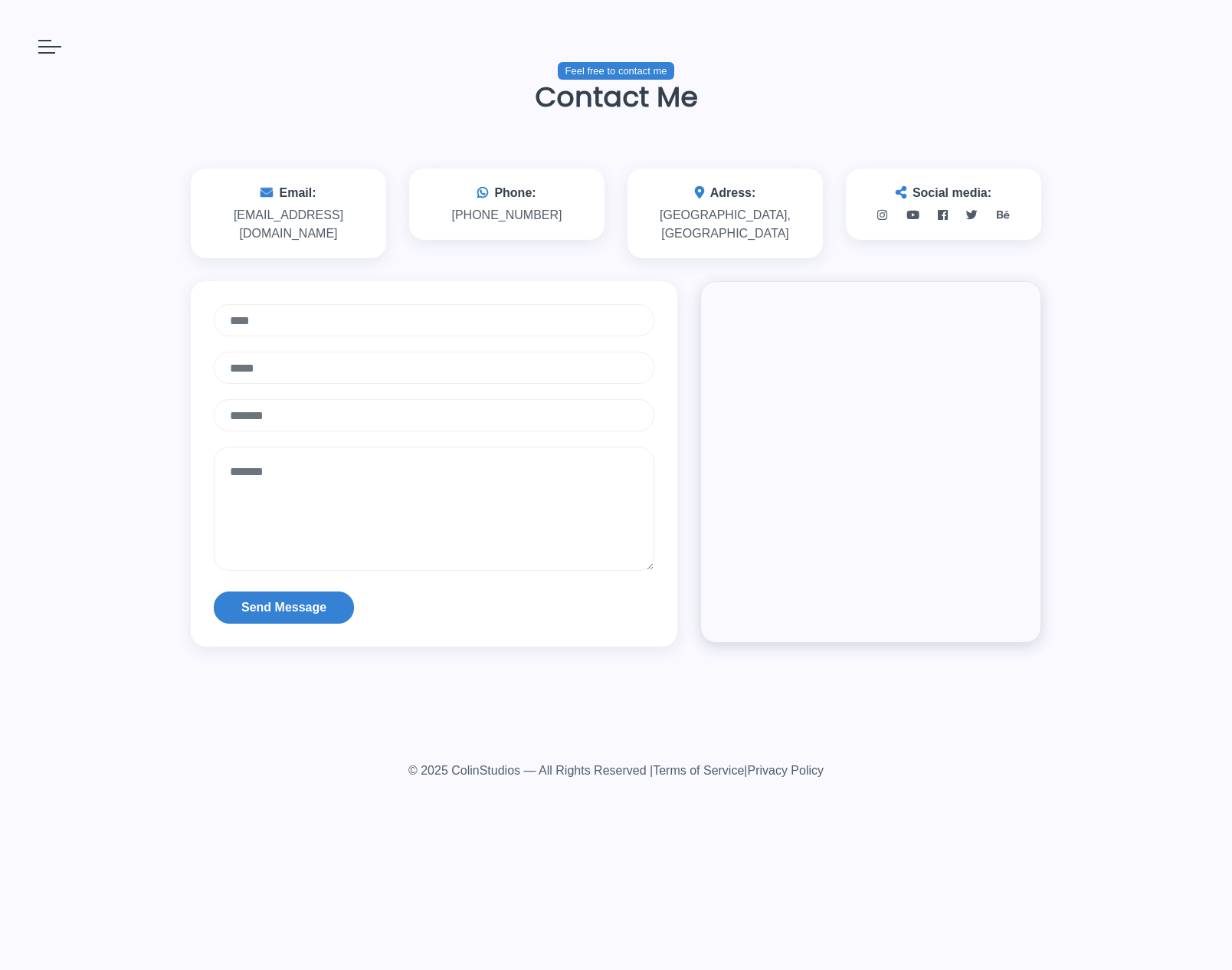  What do you see at coordinates (288, 193) in the screenshot?
I see `p: Email:` at bounding box center [288, 193].